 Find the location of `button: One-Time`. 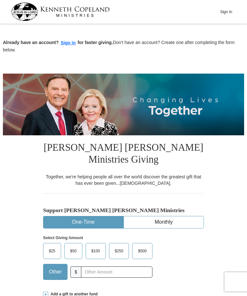

button: One-Time is located at coordinates (83, 222).